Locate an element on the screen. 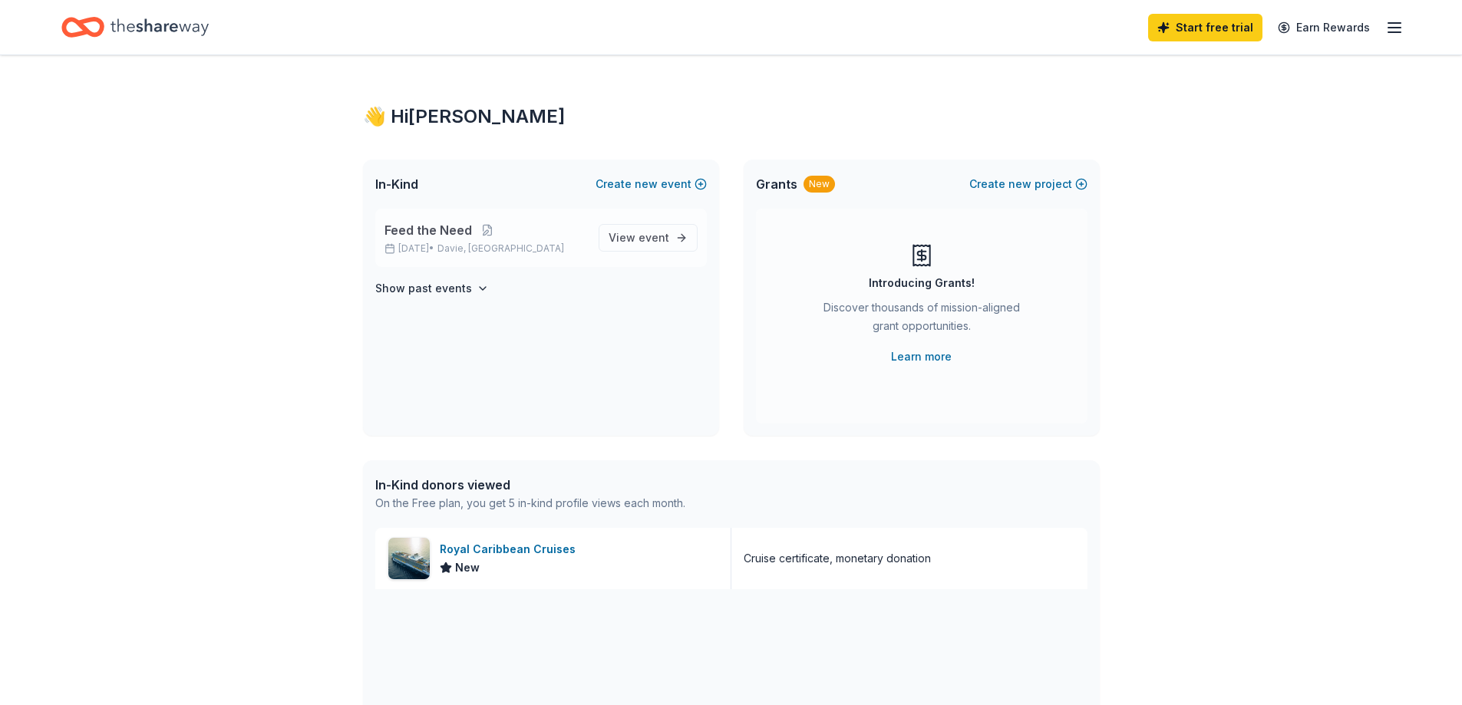 The image size is (1462, 705). div: Royal Caribbean Cruises is located at coordinates (510, 550).